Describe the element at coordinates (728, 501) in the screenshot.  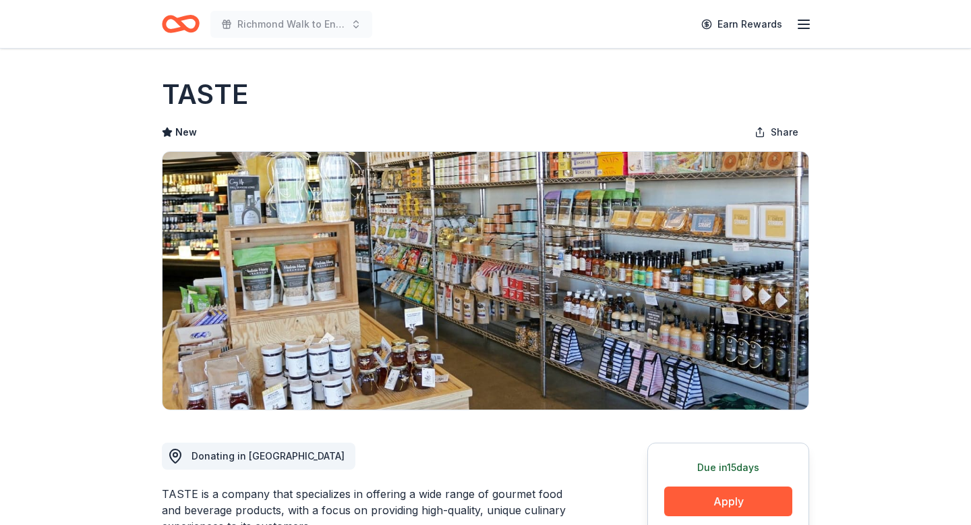
I see `button: Apply` at that location.